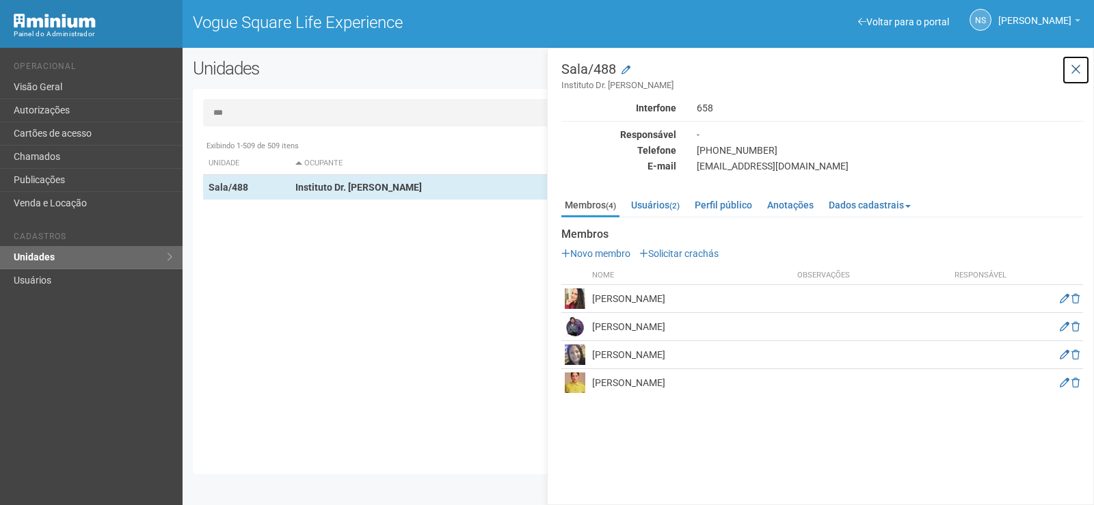 This screenshot has width=1094, height=505. What do you see at coordinates (691, 276) in the screenshot?
I see `th: Nome` at bounding box center [691, 276].